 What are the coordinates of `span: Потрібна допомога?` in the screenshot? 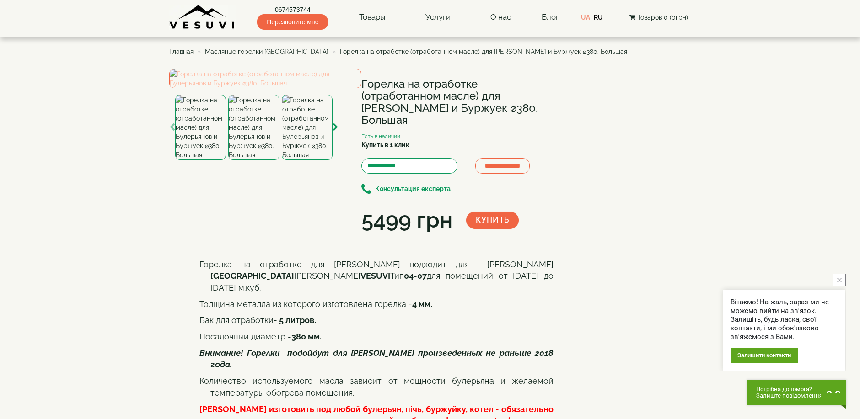 It's located at (789, 390).